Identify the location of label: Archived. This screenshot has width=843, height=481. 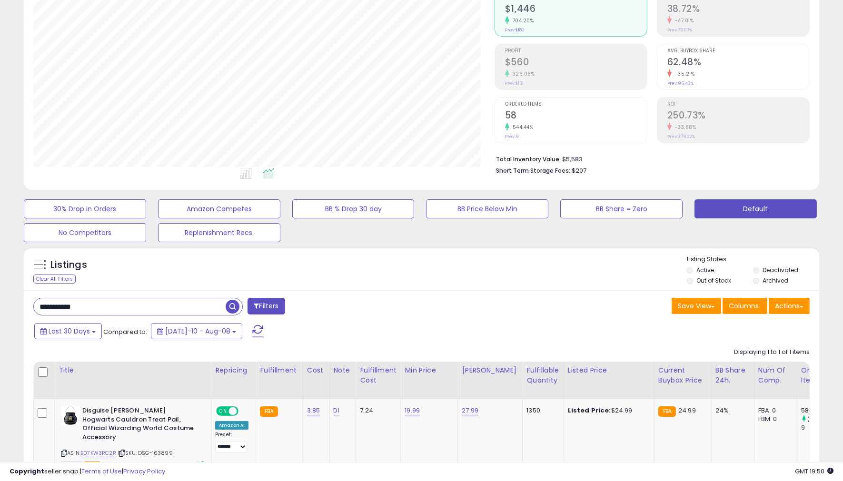
(776, 280).